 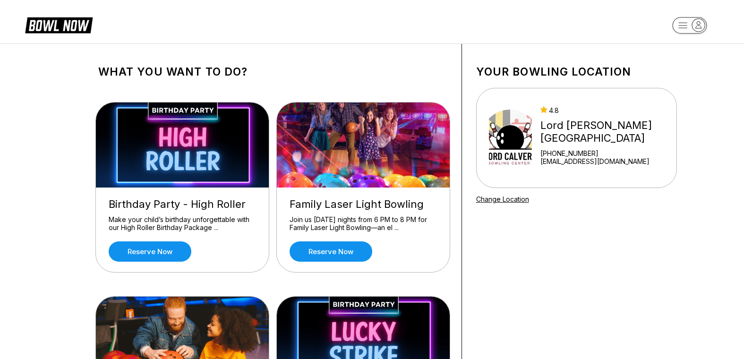 What do you see at coordinates (363, 204) in the screenshot?
I see `div: Family Laser Light Bowling` at bounding box center [363, 204].